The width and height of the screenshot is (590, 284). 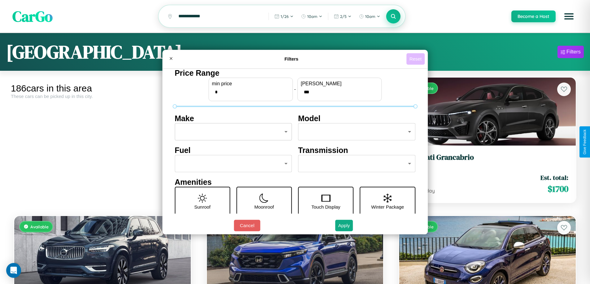 What do you see at coordinates (487, 158) in the screenshot?
I see `h3: Maserati Grancabrio` at bounding box center [487, 158].